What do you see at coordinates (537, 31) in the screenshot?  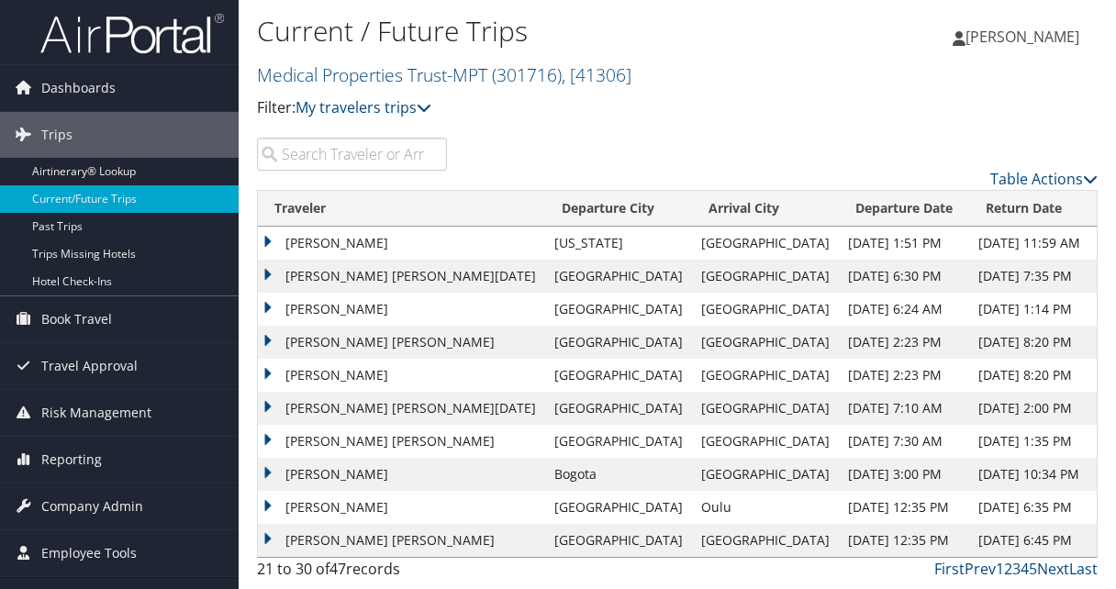 I see `h1: Current / Future Trips` at bounding box center [537, 31].